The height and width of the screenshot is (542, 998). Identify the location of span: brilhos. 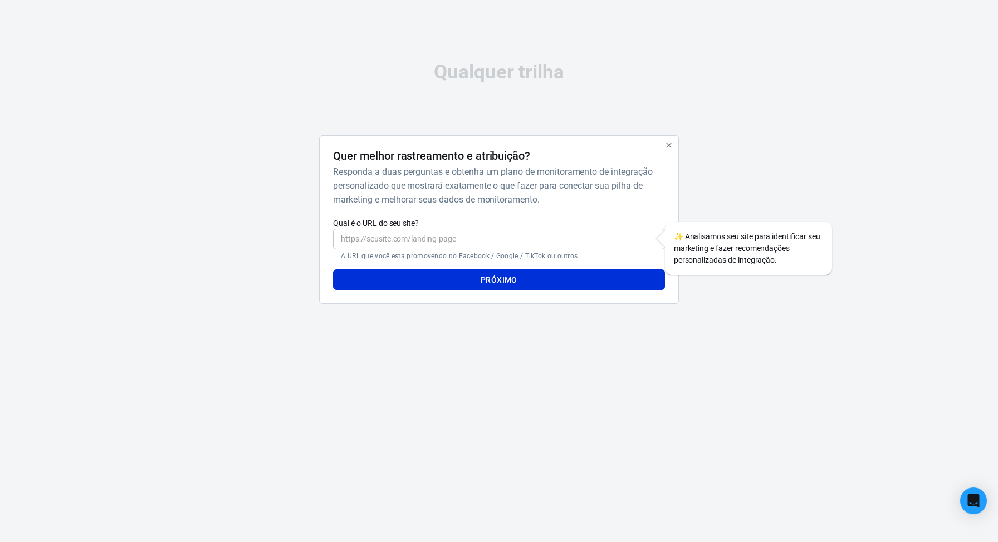
(678, 237).